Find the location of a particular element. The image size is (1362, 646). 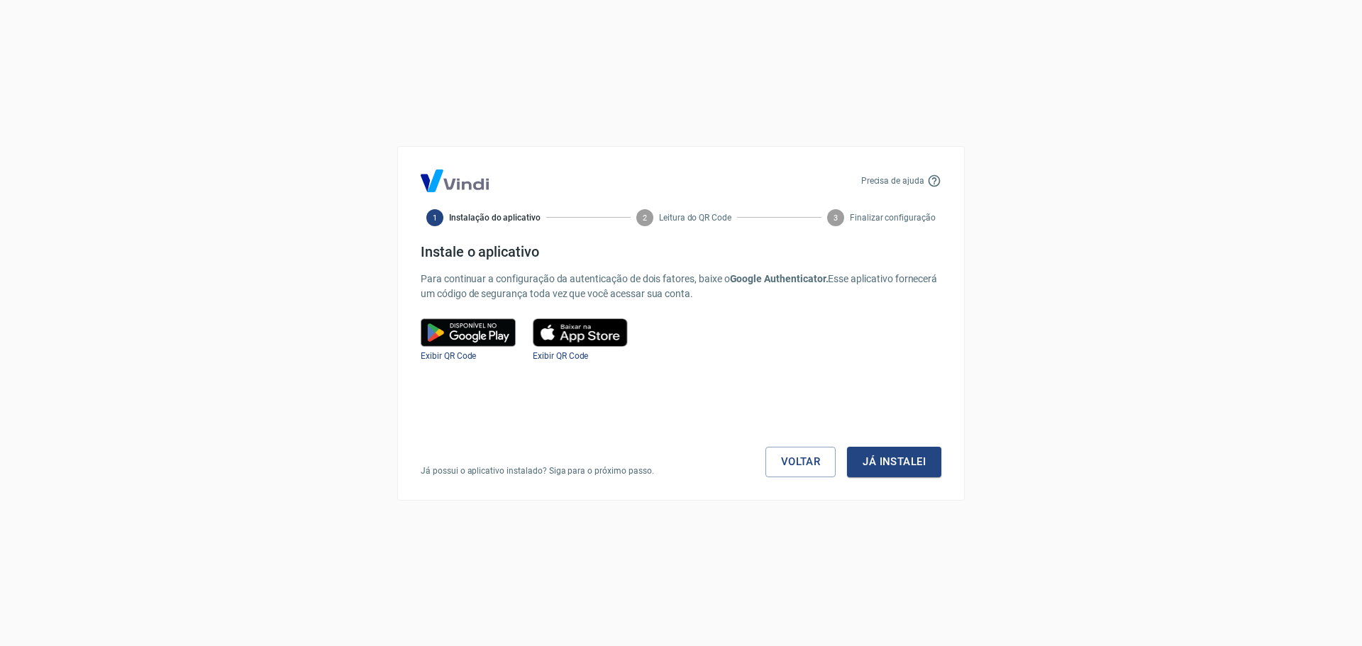

text: 3 is located at coordinates (836, 217).